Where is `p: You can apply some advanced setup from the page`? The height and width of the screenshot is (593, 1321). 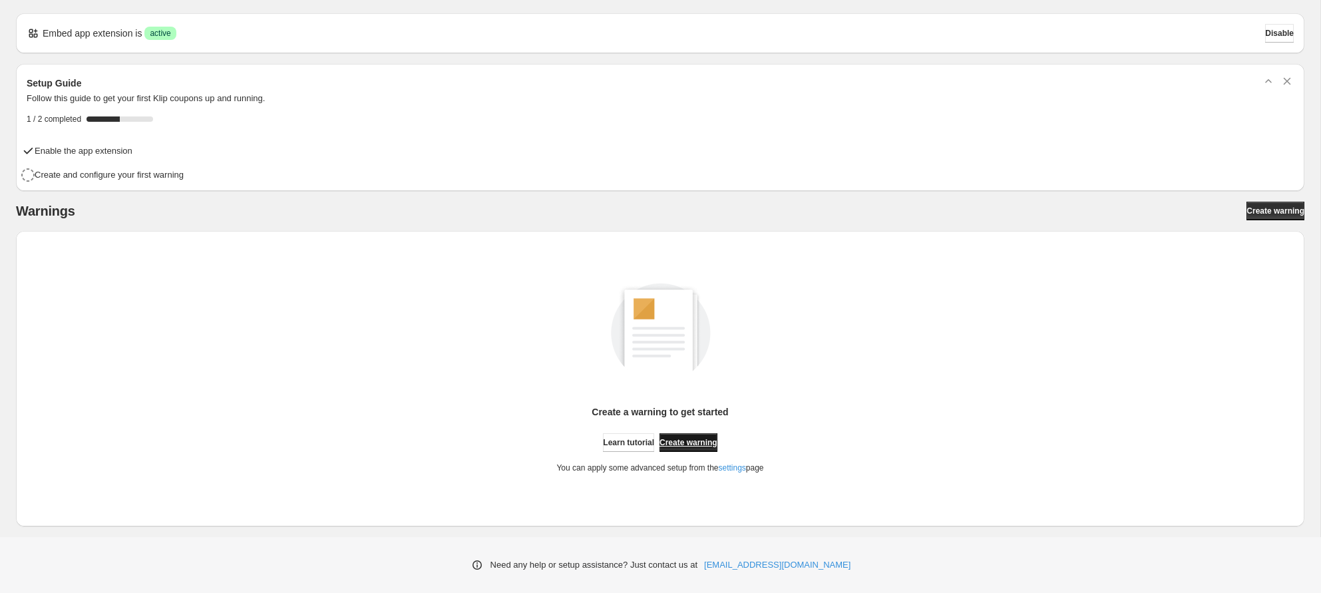
p: You can apply some advanced setup from the page is located at coordinates (660, 468).